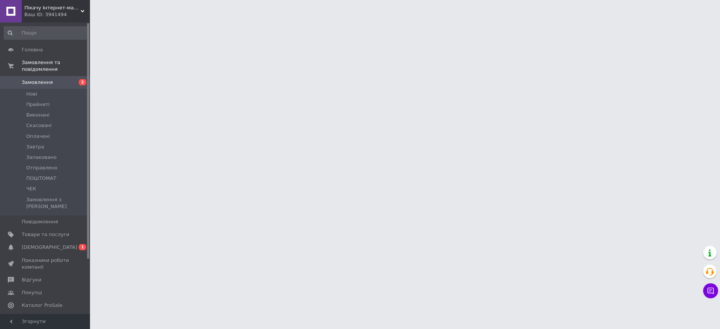 This screenshot has width=720, height=329. Describe the element at coordinates (38, 136) in the screenshot. I see `span: Оплачені` at that location.